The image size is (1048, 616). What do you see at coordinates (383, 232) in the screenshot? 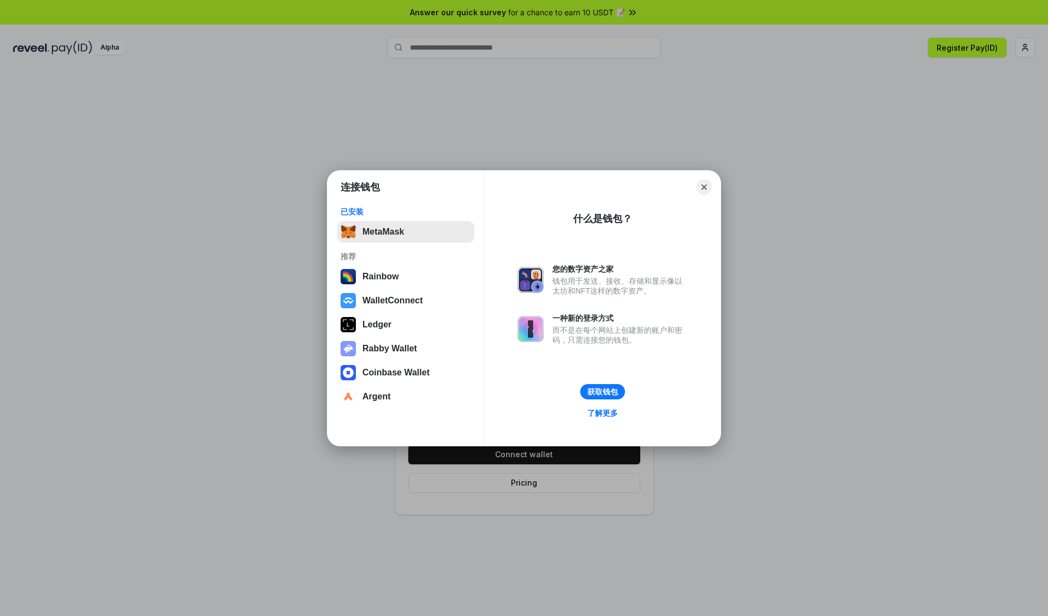
I see `div: MetaMask` at bounding box center [383, 232].